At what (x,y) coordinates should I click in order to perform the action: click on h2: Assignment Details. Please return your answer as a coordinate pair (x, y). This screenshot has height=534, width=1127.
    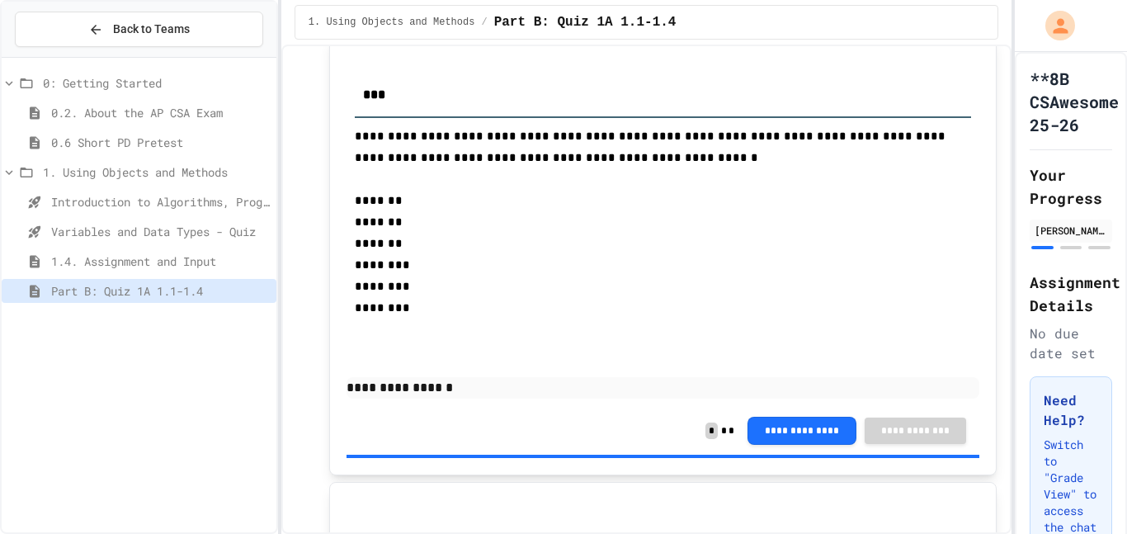
    Looking at the image, I should click on (1071, 294).